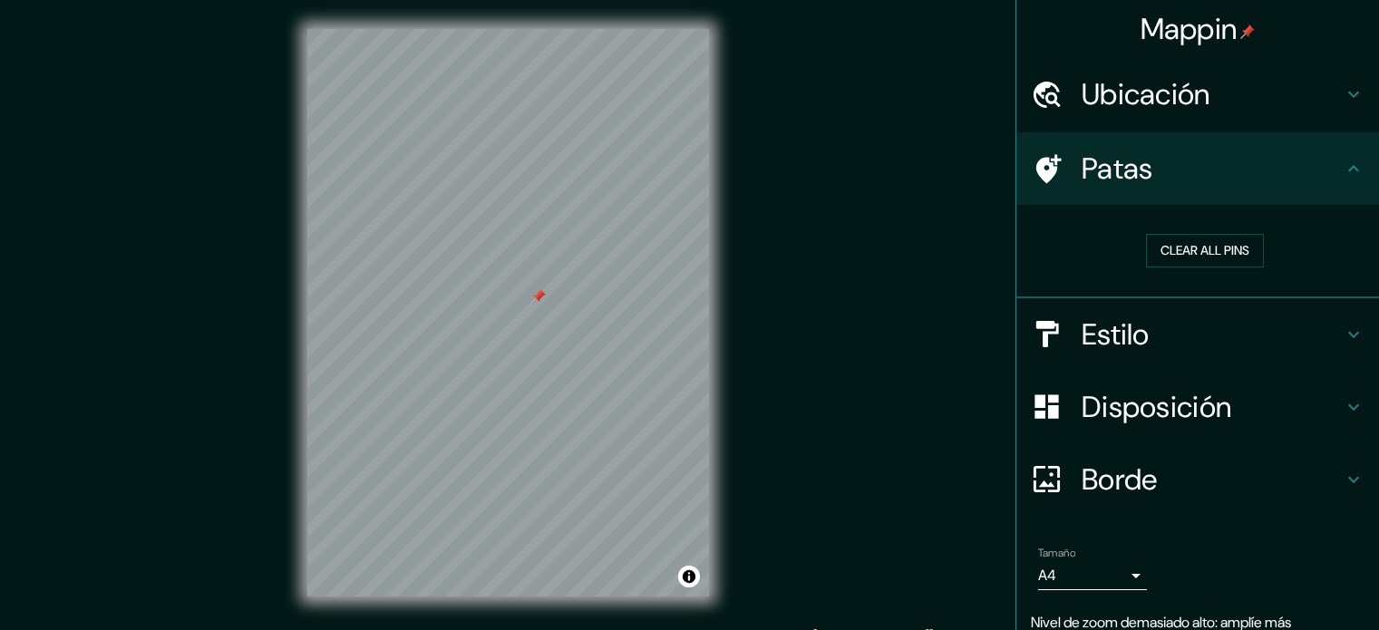 This screenshot has width=1379, height=630. Describe the element at coordinates (1198, 169) in the screenshot. I see `div: Patas` at that location.